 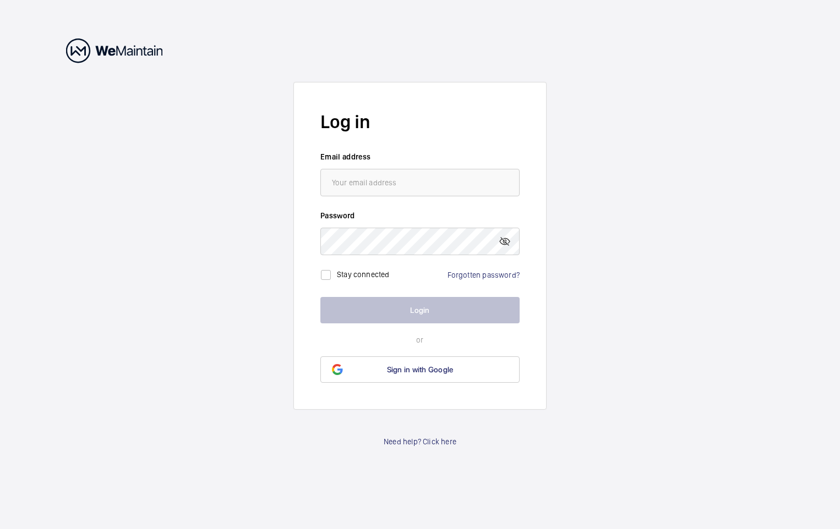 I want to click on label: Stay connected, so click(x=363, y=275).